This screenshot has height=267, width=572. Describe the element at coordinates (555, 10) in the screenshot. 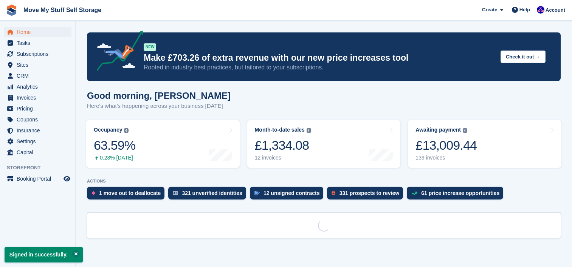

I see `span: Account` at that location.